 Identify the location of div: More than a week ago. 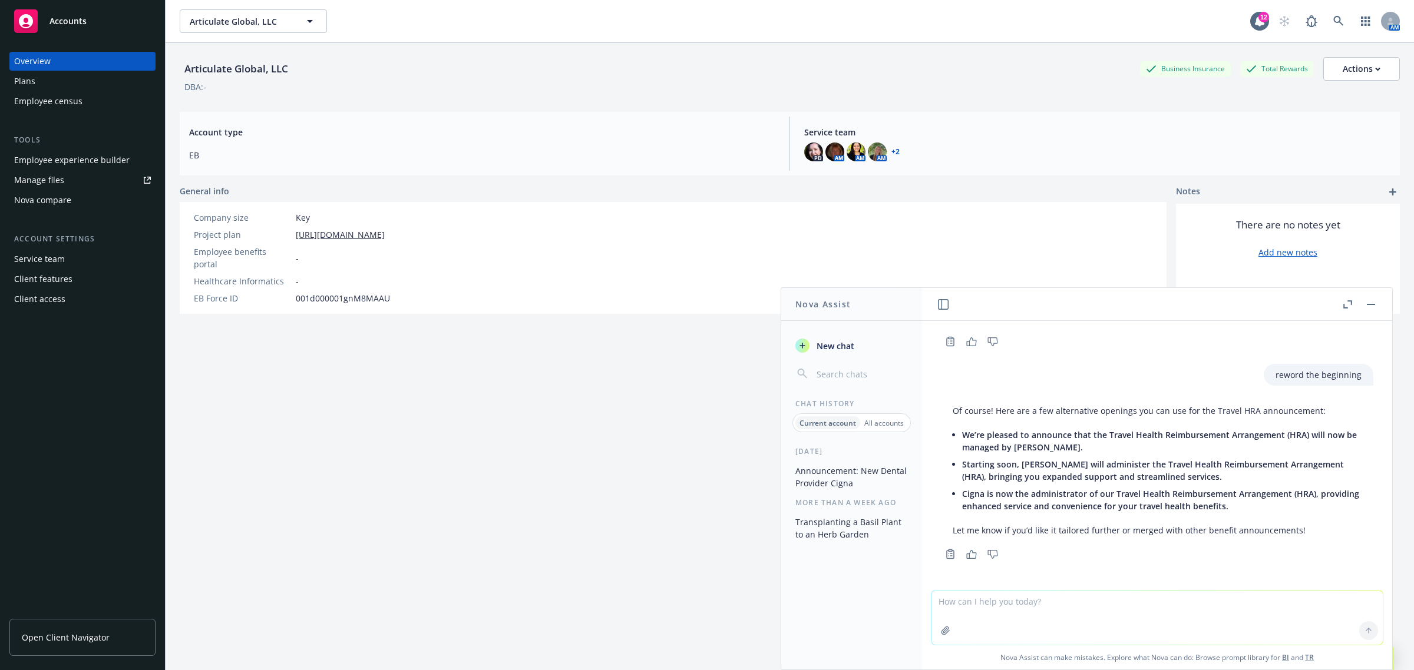
(851, 502).